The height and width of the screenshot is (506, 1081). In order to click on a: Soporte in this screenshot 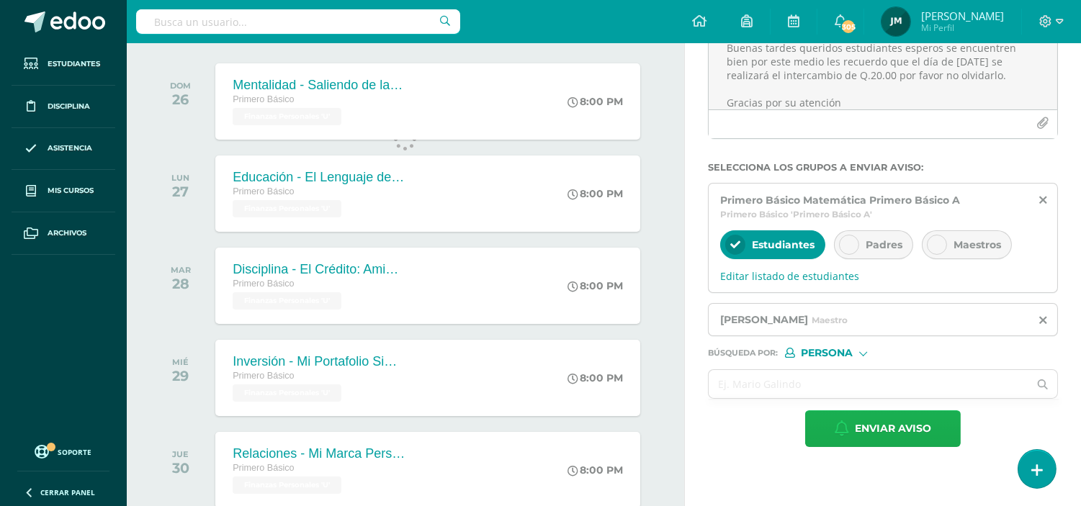, I will do `click(63, 451)`.